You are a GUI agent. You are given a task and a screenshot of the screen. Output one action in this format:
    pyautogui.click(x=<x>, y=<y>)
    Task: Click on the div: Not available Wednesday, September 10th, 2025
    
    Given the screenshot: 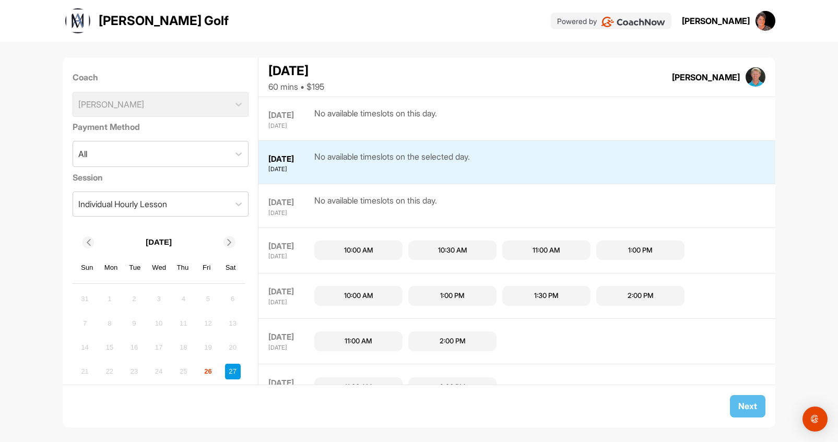 What is the action you would take?
    pyautogui.click(x=159, y=323)
    